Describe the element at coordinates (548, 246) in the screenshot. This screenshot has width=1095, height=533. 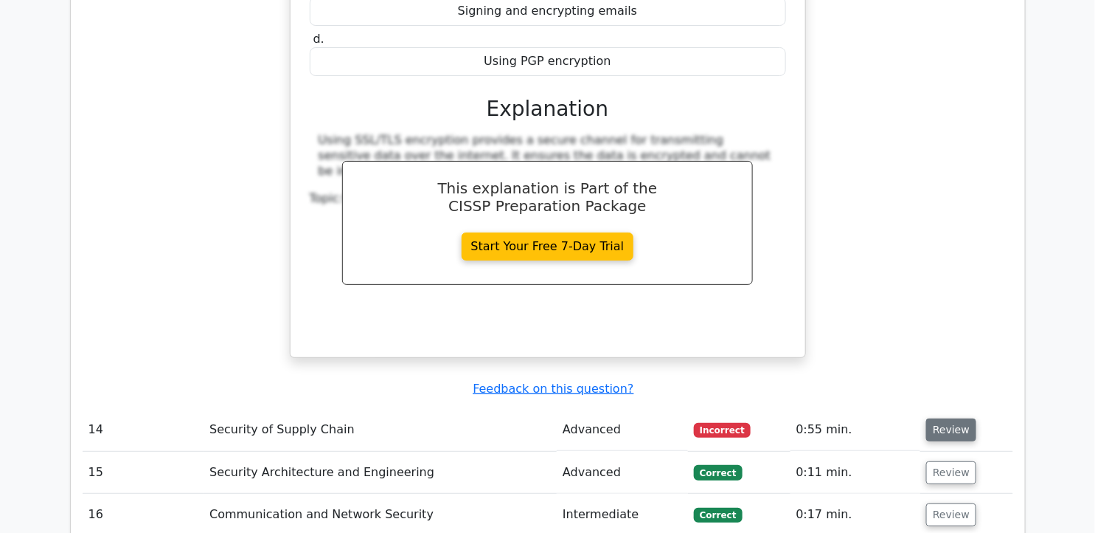
I see `a: Start Your Free 7-Day Trial` at that location.